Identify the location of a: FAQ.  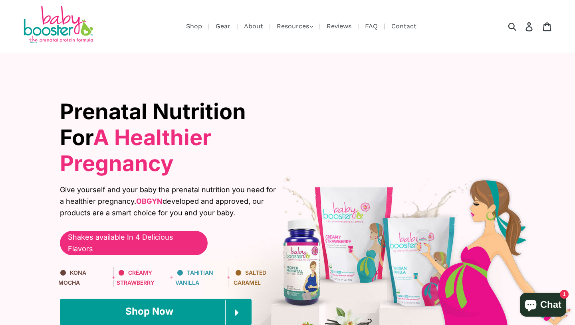
(371, 26).